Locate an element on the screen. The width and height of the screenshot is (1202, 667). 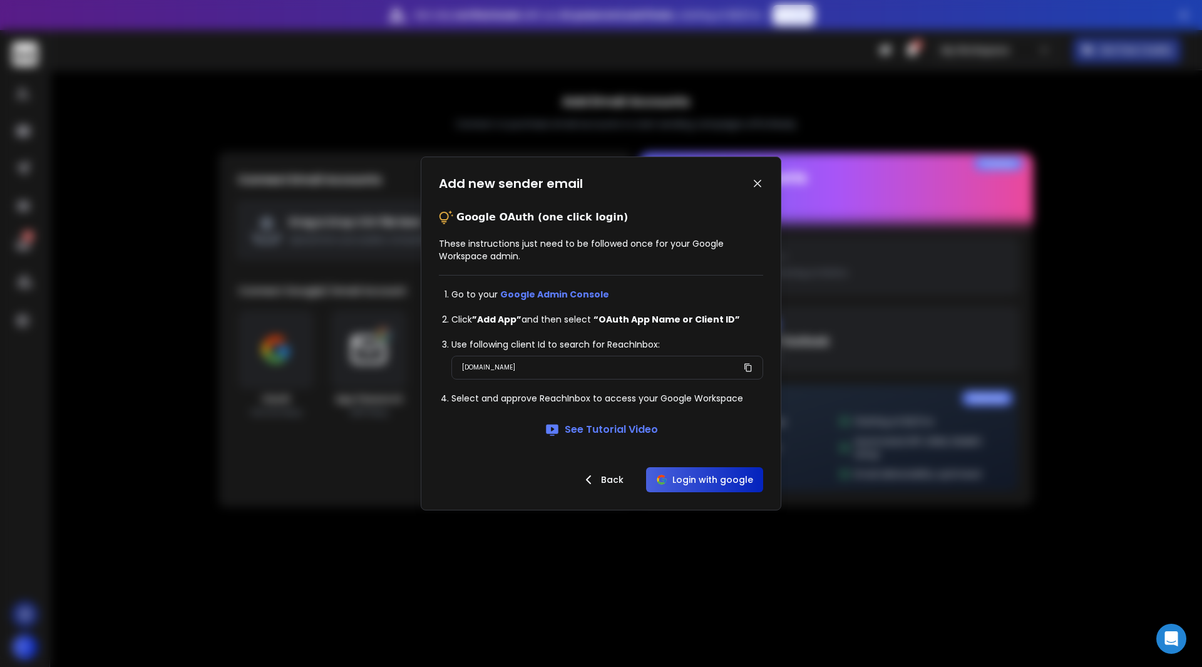
li: Use following client Id to search for ReachInbox: is located at coordinates (607, 344).